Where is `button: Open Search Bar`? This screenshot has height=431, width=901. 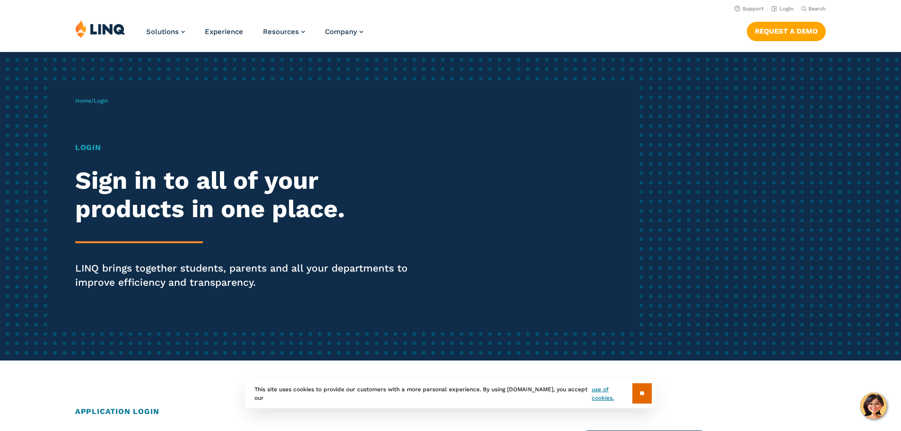
button: Open Search Bar is located at coordinates (813, 9).